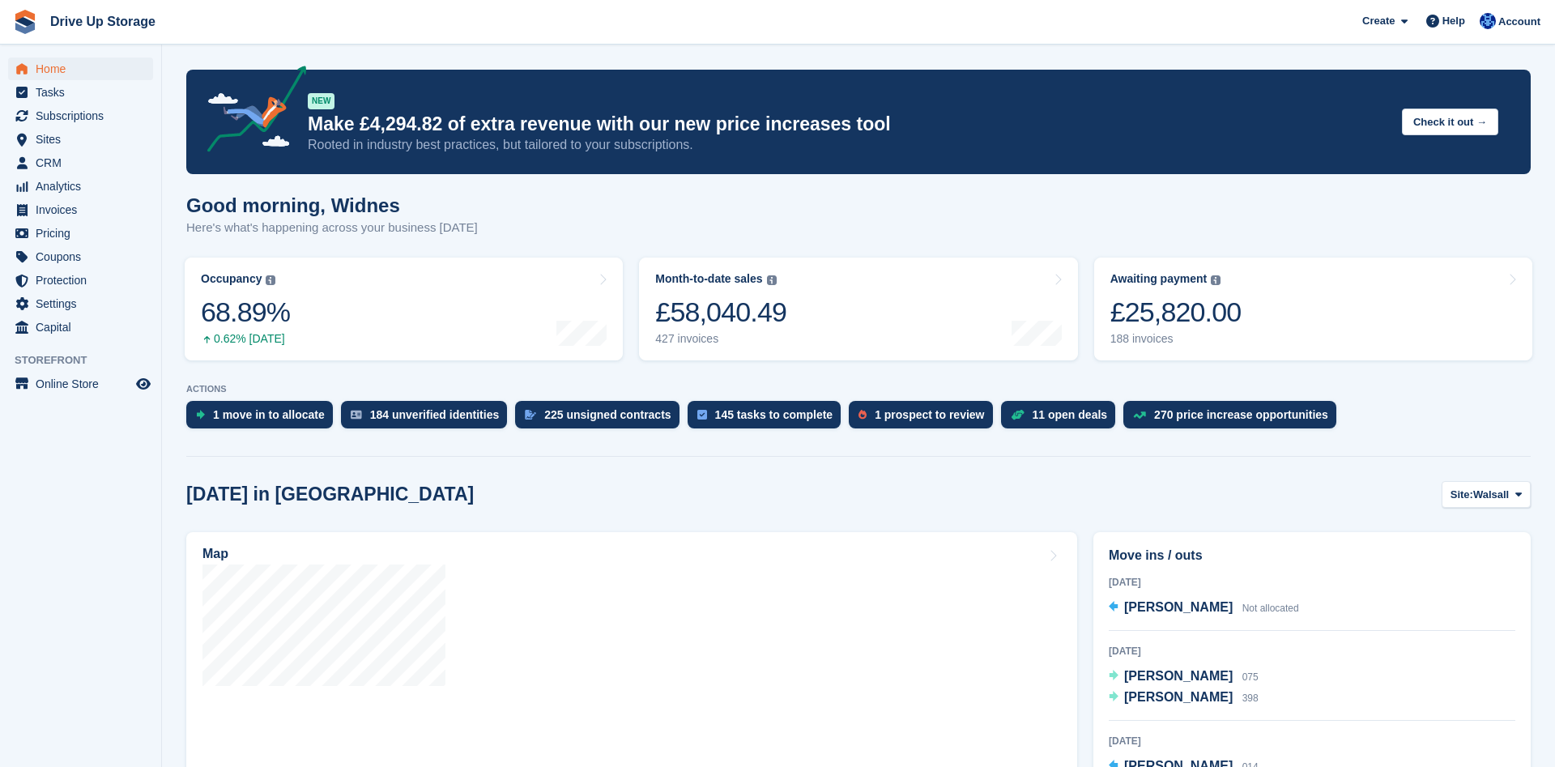  I want to click on img: price-adjustments-announcement-icon-8257ccfd72463d97f412b2fc003d46551f7dbcb40ab6d574587a9cd5c0d94..., so click(250, 112).